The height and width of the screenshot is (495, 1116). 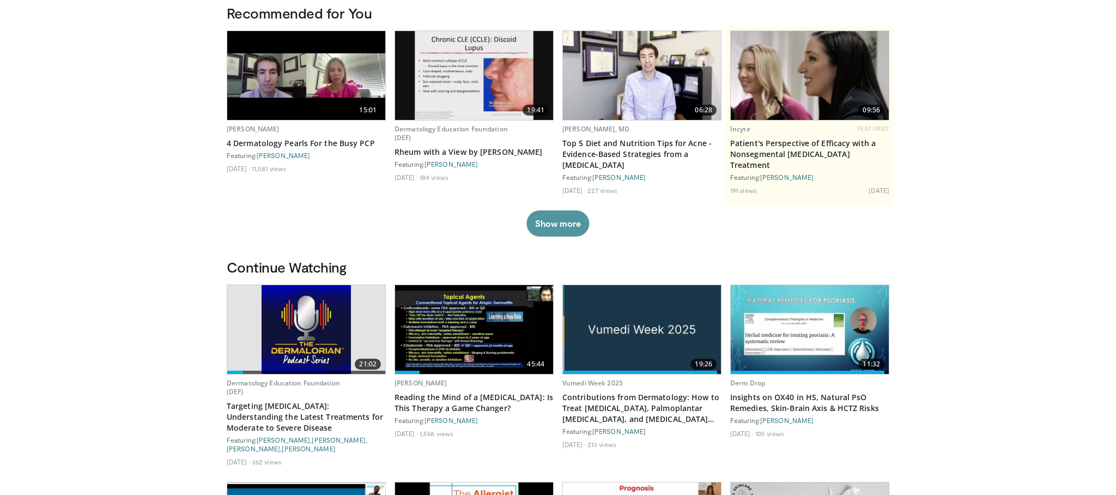 I want to click on h3: Recommended for You, so click(x=558, y=13).